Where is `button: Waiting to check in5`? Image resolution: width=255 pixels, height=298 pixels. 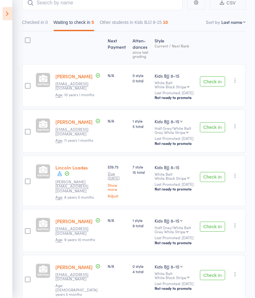 button: Waiting to check in5 is located at coordinates (74, 24).